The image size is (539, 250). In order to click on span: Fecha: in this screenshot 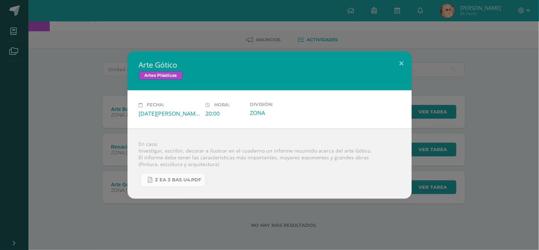, I will do `click(156, 105)`.